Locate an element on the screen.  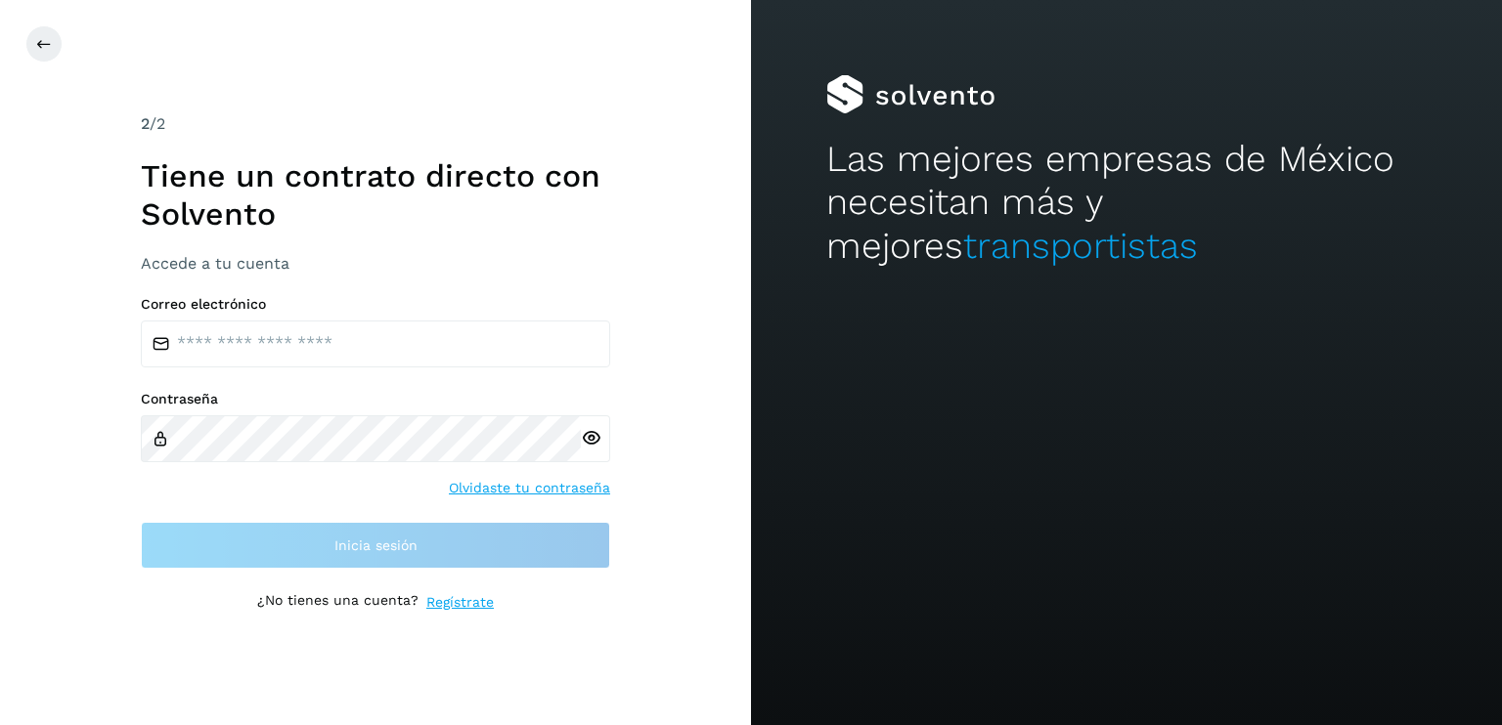
label: Contraseña is located at coordinates (375, 399).